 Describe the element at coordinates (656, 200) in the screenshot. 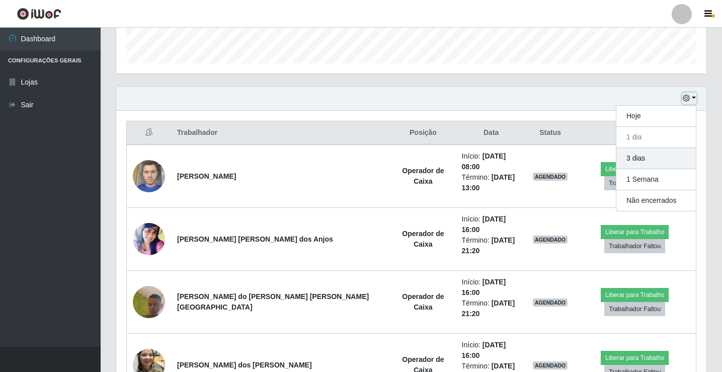

I see `button: Não encerrados` at that location.